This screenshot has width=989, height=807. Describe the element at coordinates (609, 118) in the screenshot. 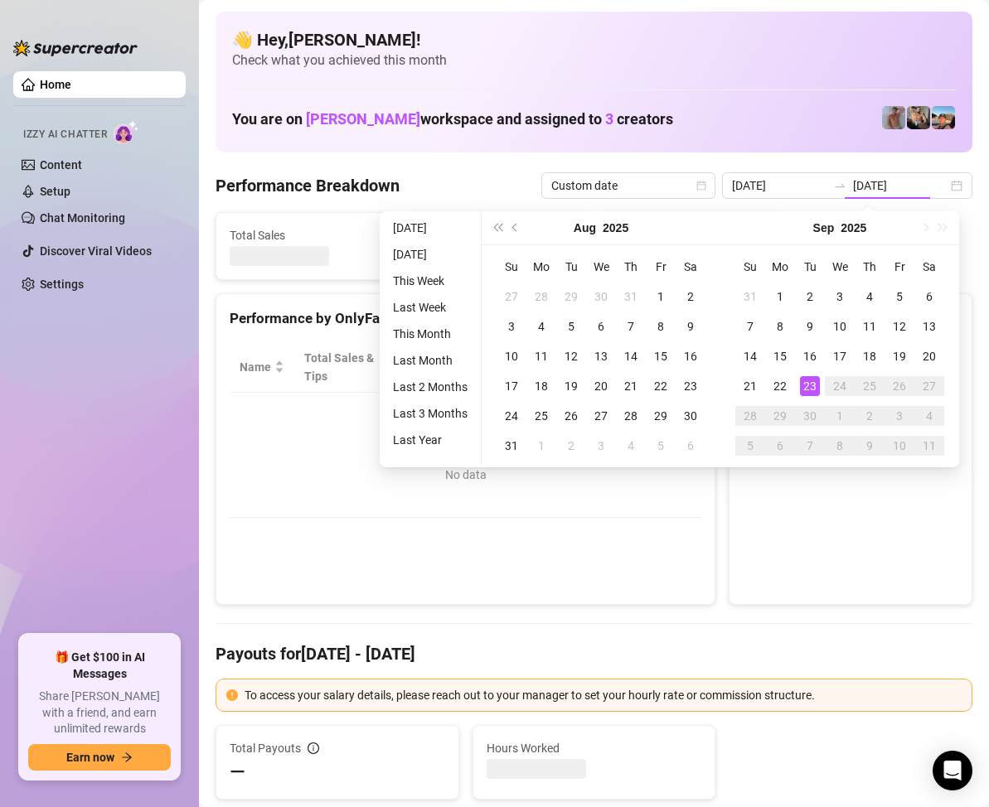

I see `span: 3` at that location.